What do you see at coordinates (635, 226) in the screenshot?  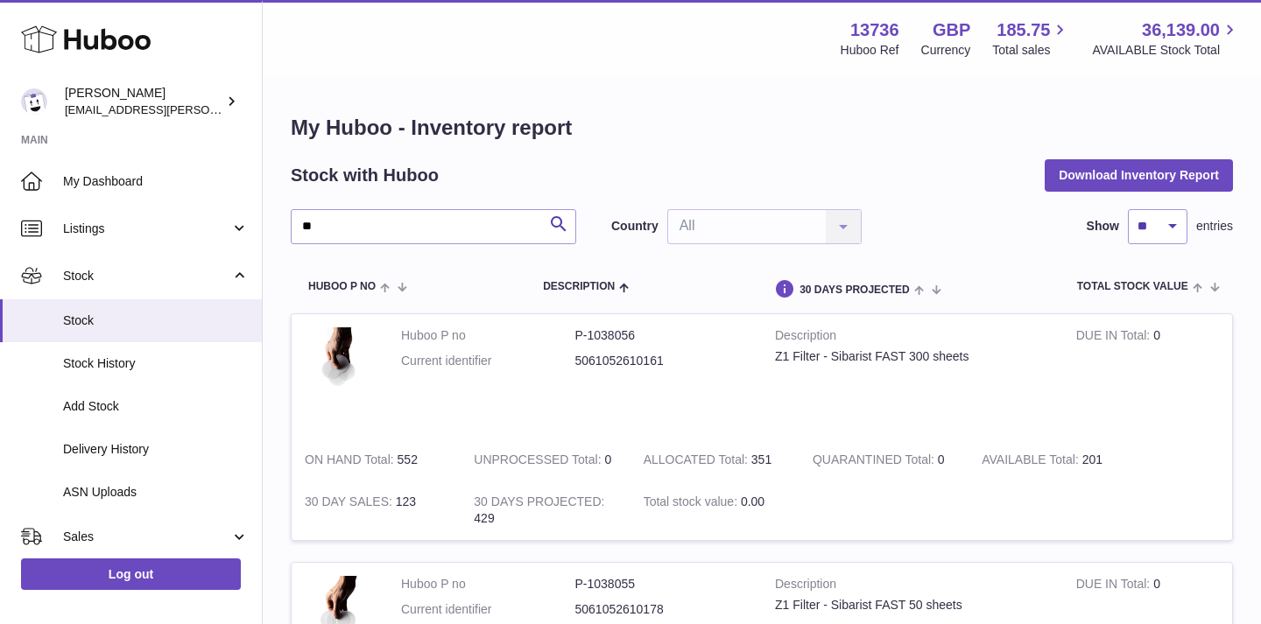 I see `label: Country` at bounding box center [635, 226].